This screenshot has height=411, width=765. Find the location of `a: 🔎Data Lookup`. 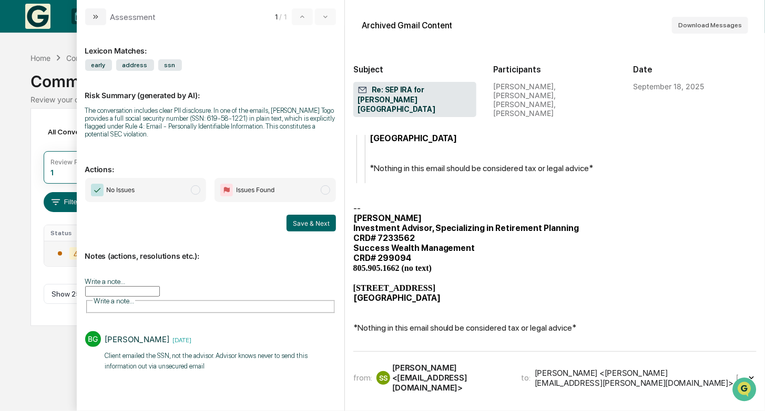

a: 🔎Data Lookup is located at coordinates (38, 157).